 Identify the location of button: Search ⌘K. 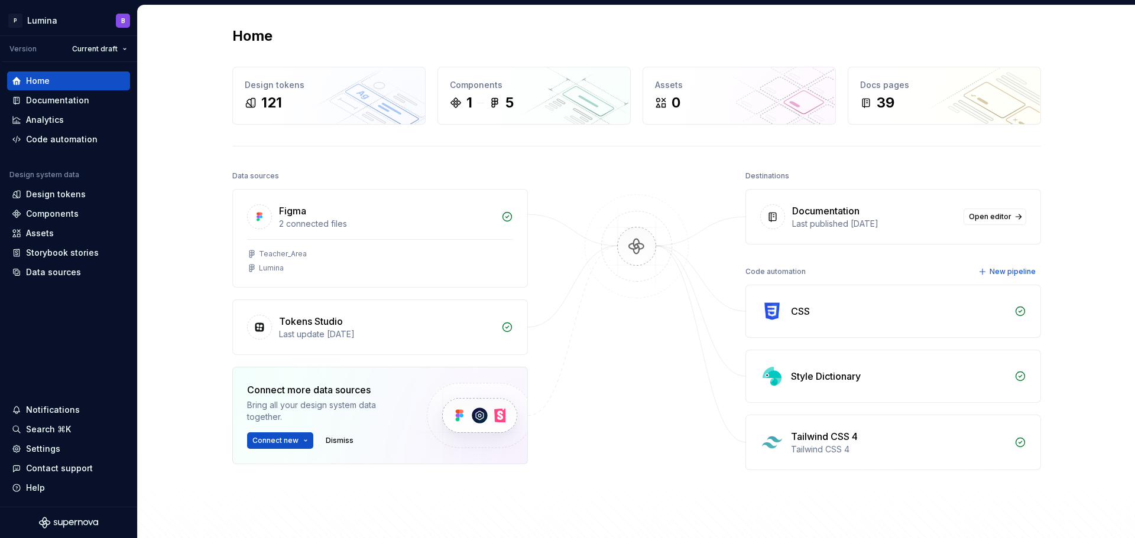
(69, 430).